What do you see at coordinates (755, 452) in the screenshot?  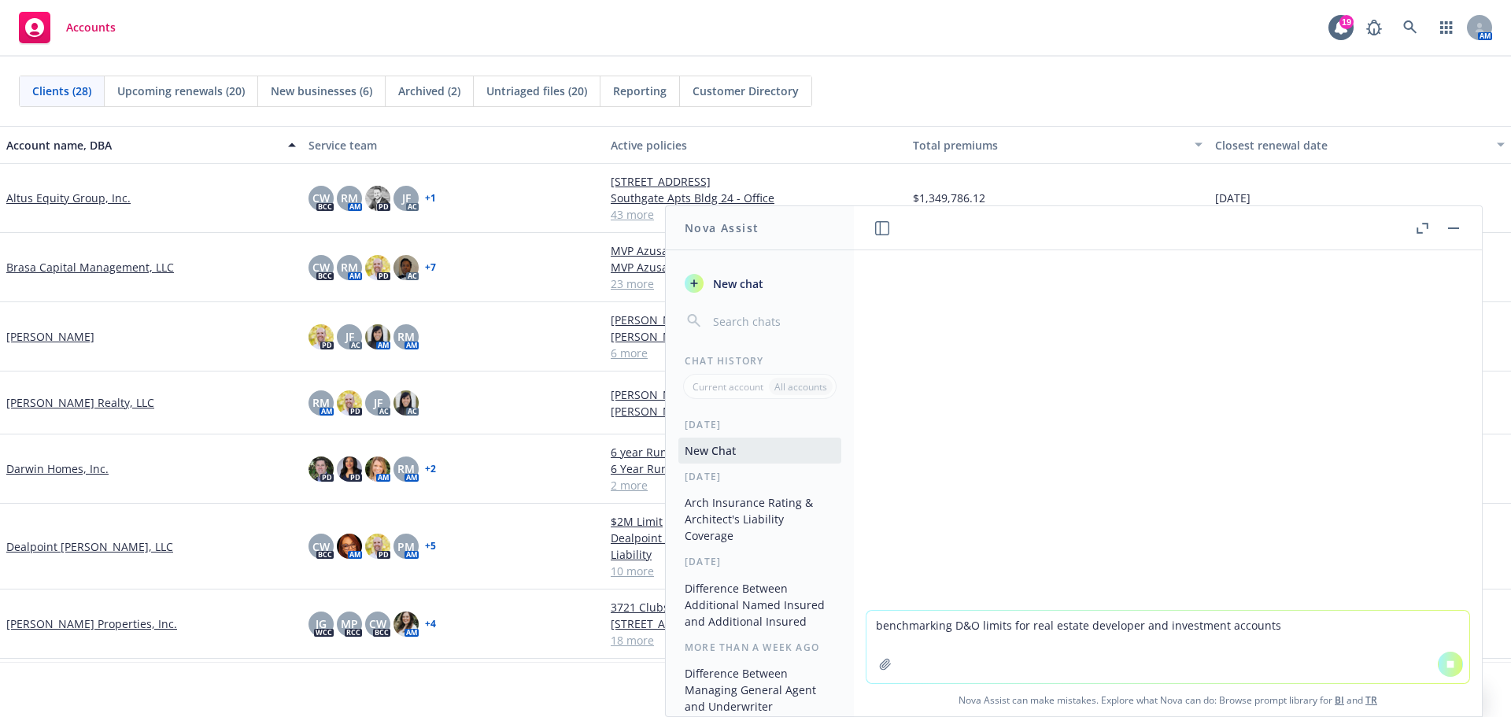 I see `a: 6 year Run Off` at bounding box center [755, 452].